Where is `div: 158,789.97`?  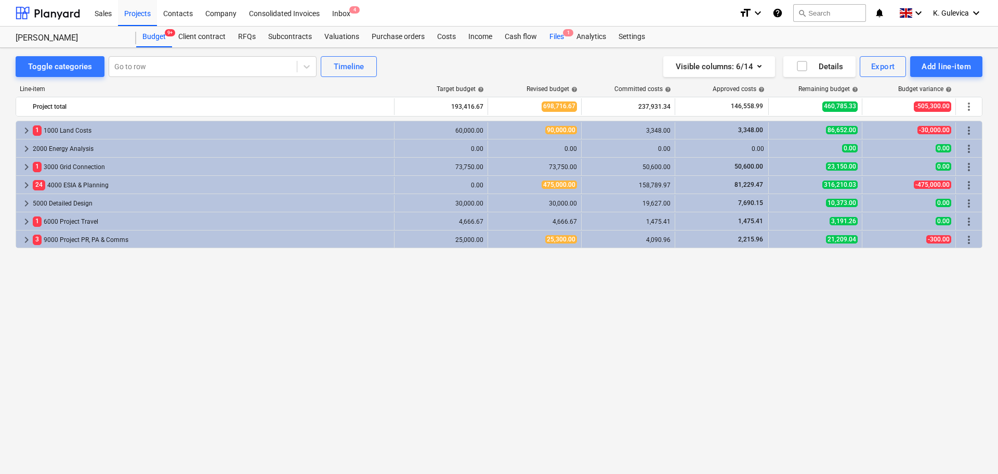
div: 158,789.97 is located at coordinates (628, 185).